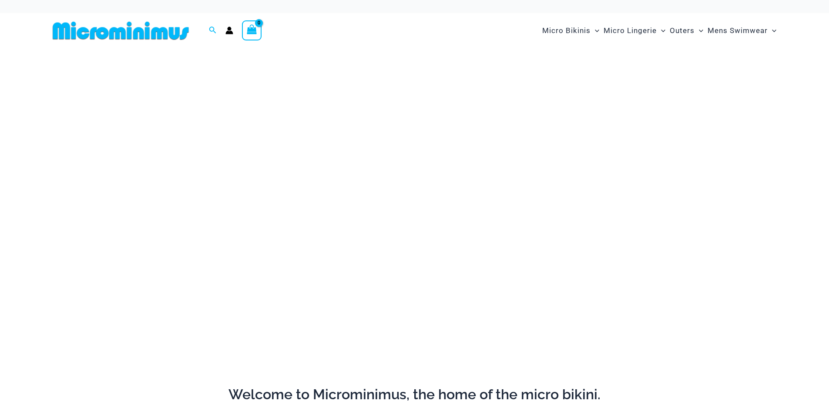  I want to click on span: Mens Swimwear, so click(738, 30).